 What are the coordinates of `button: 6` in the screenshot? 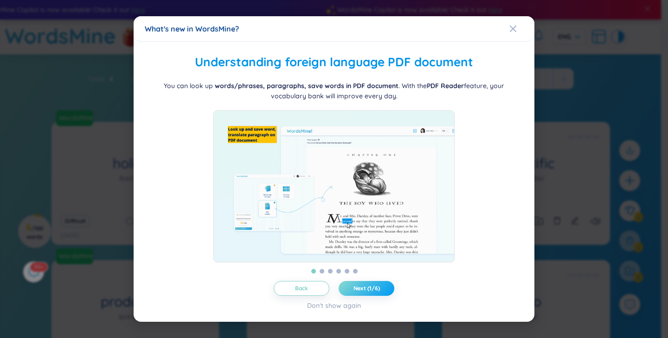 It's located at (356, 272).